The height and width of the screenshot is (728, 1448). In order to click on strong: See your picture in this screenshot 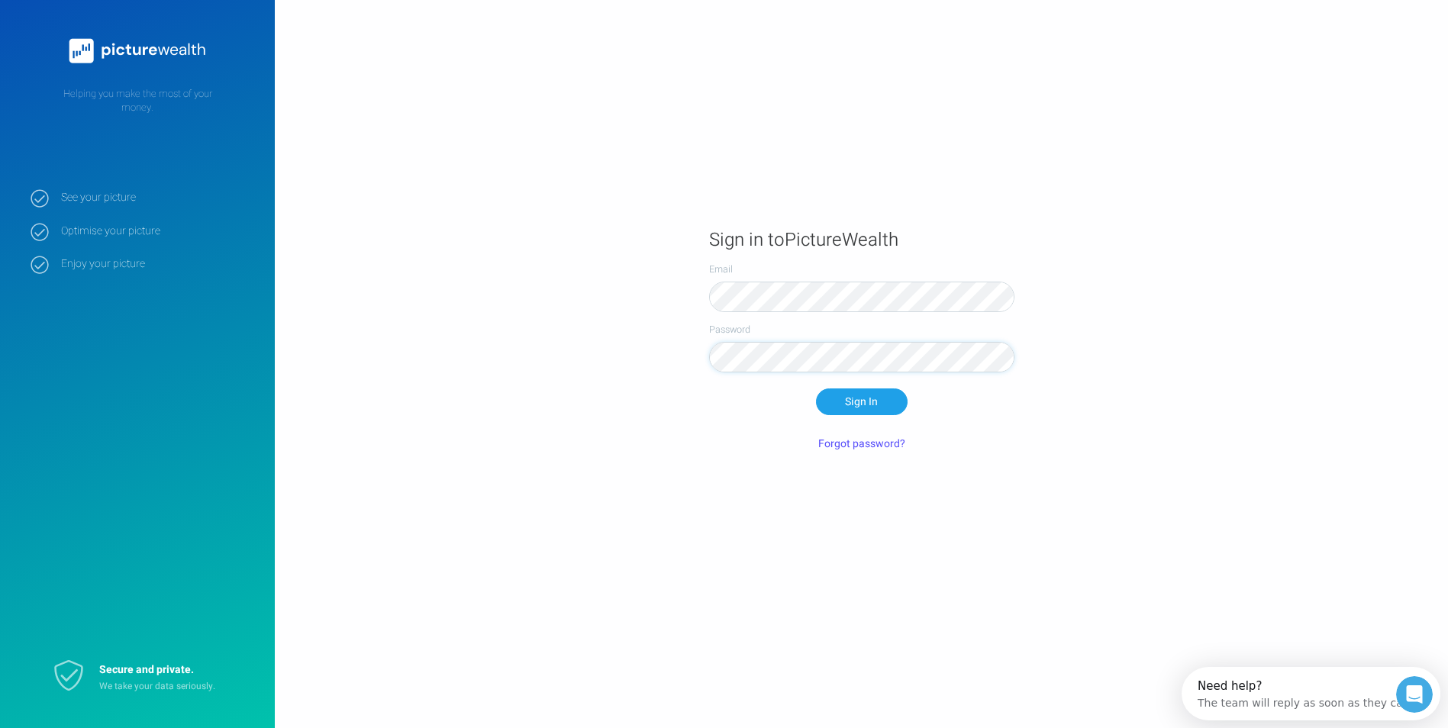, I will do `click(157, 198)`.